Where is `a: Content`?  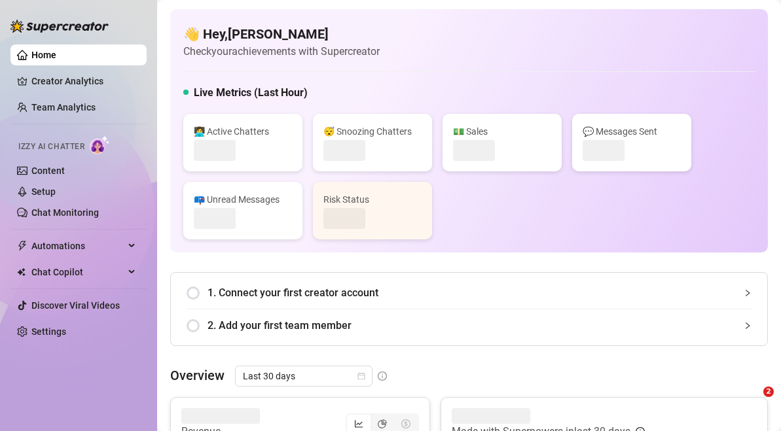
a: Content is located at coordinates (48, 171).